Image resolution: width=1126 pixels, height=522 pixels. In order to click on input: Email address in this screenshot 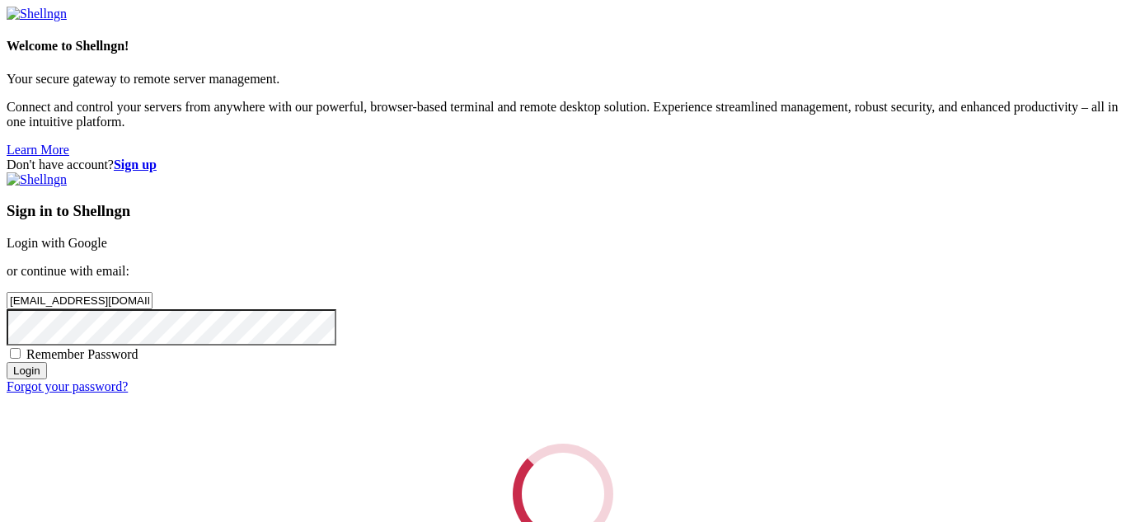, I will do `click(79, 300)`.